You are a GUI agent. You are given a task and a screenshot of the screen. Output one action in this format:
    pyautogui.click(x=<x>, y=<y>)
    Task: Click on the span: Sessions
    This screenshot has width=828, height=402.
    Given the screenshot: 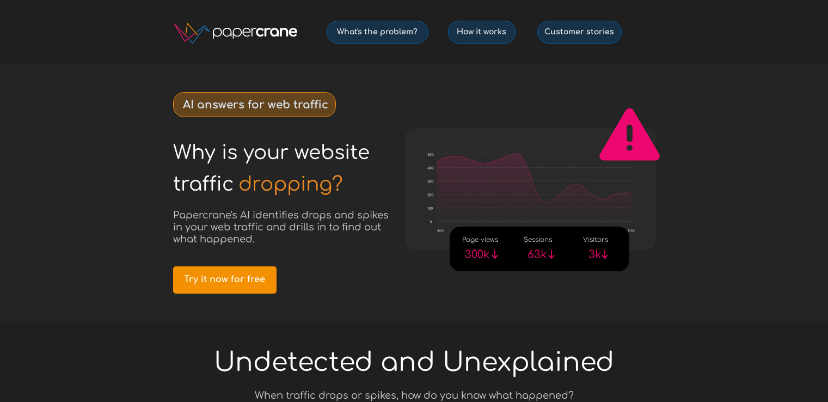 What is the action you would take?
    pyautogui.click(x=538, y=240)
    